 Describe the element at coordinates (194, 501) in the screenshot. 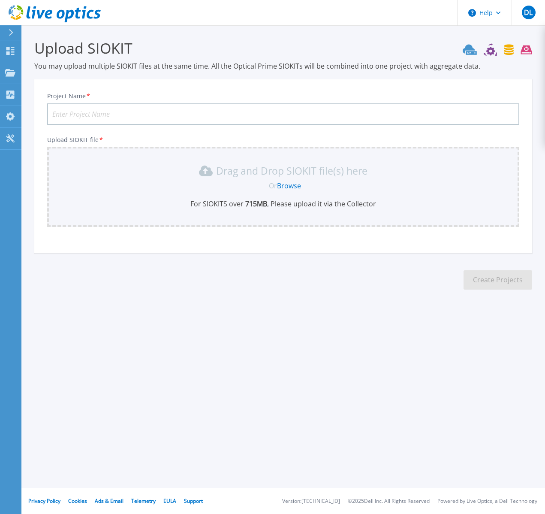

I see `a: Support` at that location.